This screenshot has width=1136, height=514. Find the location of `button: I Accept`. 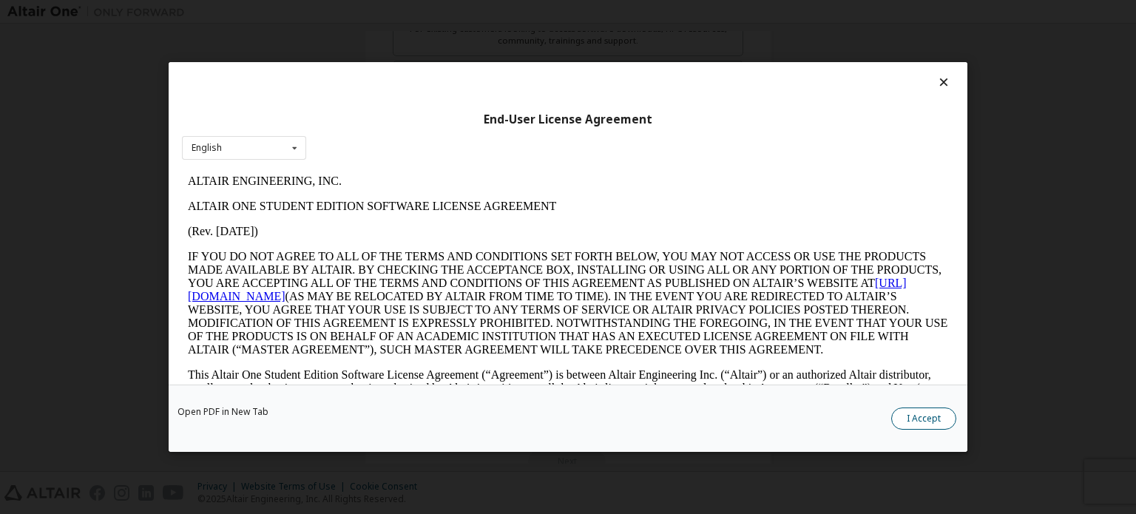

button: I Accept is located at coordinates (923, 418).